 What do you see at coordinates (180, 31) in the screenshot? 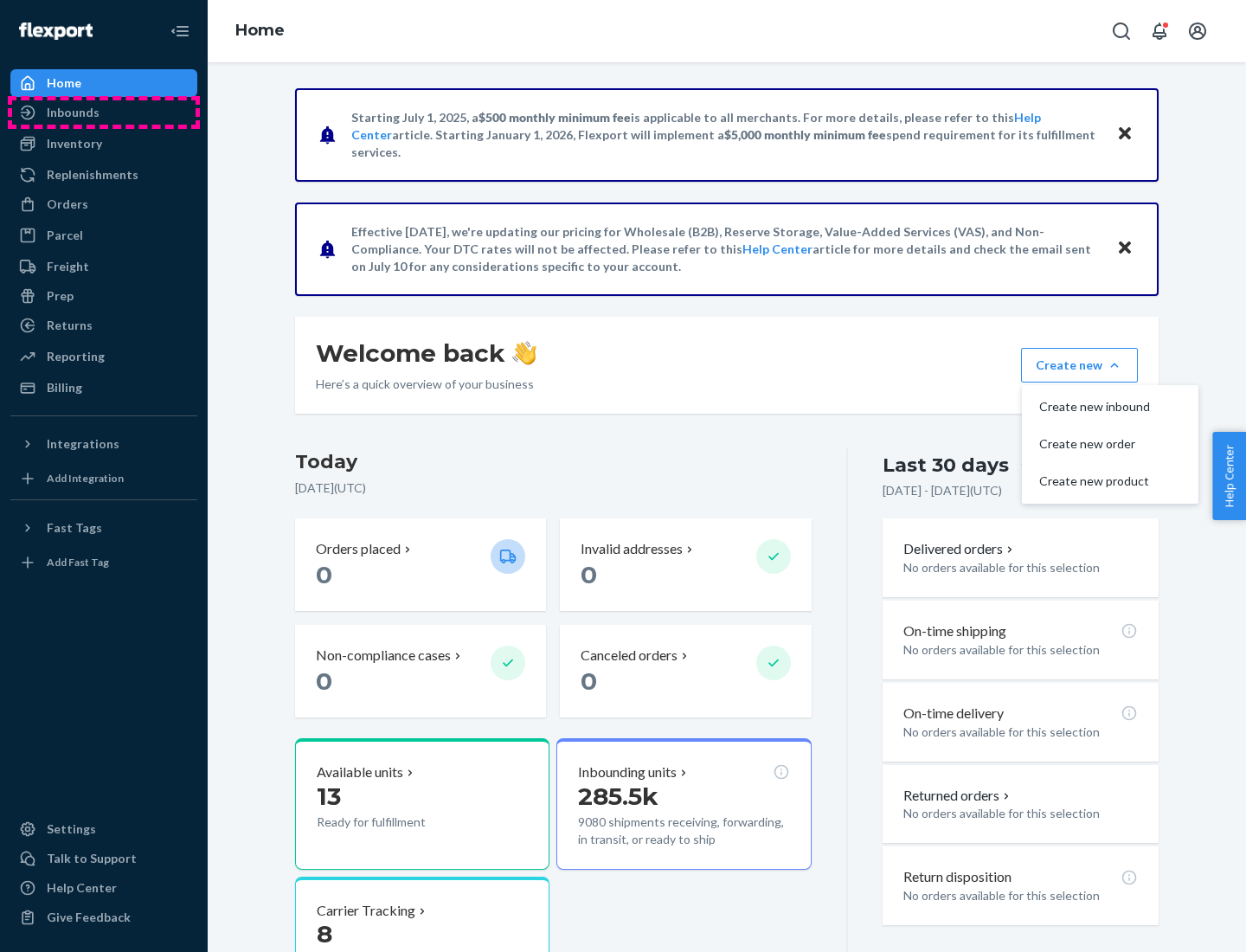
I see `button: Close Navigation` at bounding box center [180, 31].